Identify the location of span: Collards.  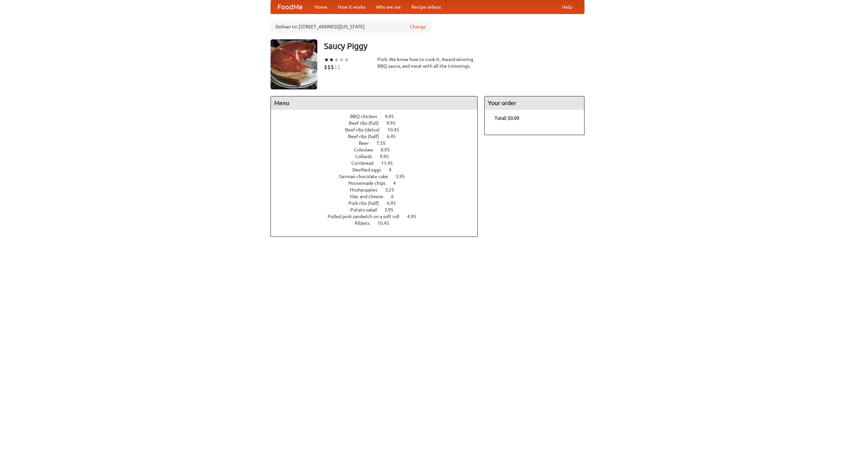
(367, 157).